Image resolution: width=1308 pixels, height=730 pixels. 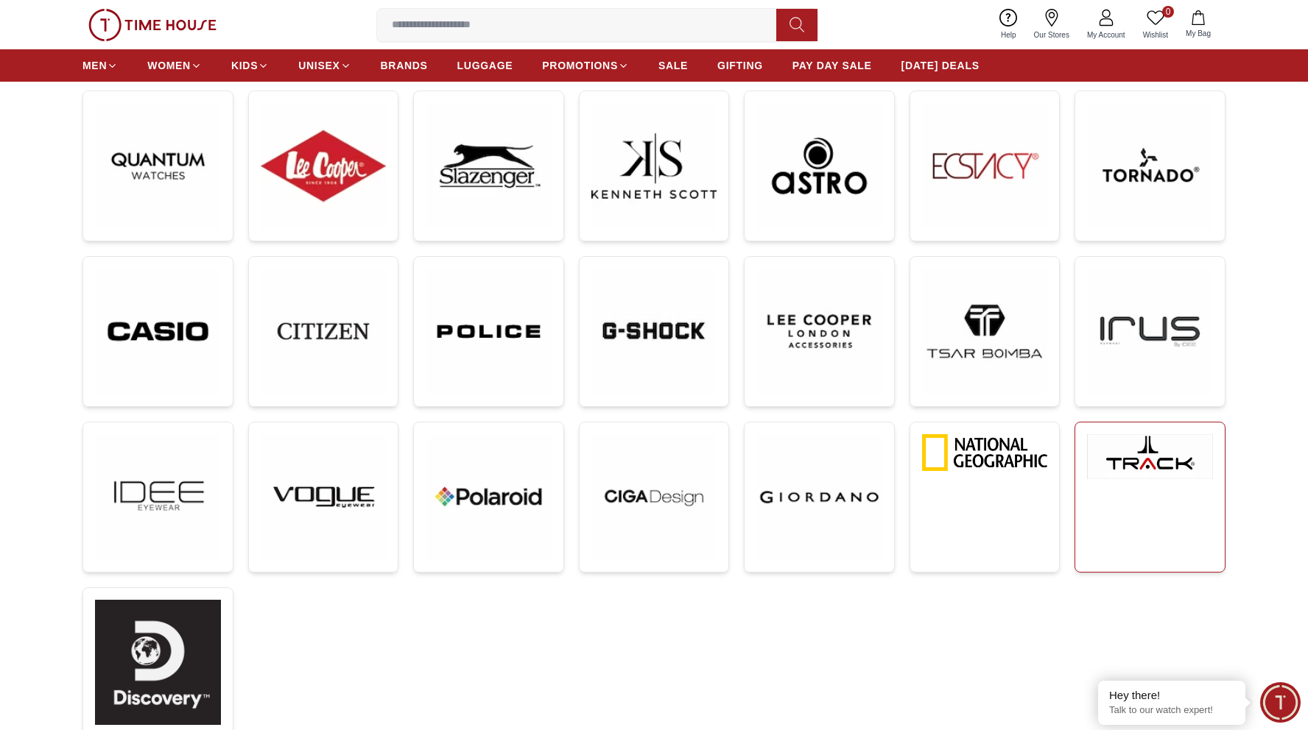 What do you see at coordinates (485, 66) in the screenshot?
I see `span: LUGGAGE` at bounding box center [485, 66].